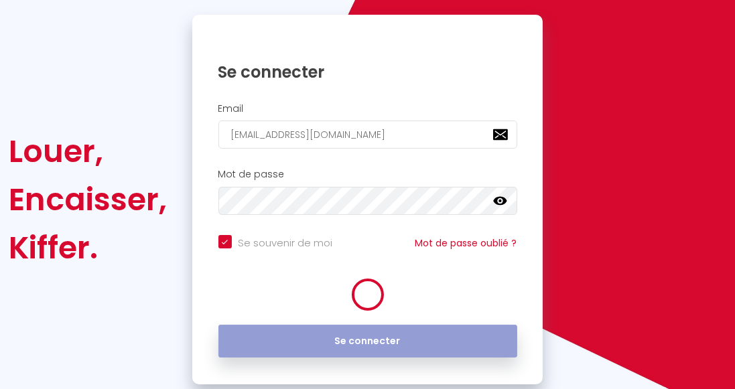 The image size is (735, 389). What do you see at coordinates (88, 200) in the screenshot?
I see `div: Encaisser,` at bounding box center [88, 200].